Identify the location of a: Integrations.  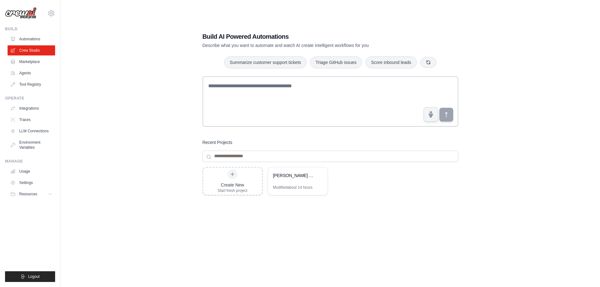
(31, 108).